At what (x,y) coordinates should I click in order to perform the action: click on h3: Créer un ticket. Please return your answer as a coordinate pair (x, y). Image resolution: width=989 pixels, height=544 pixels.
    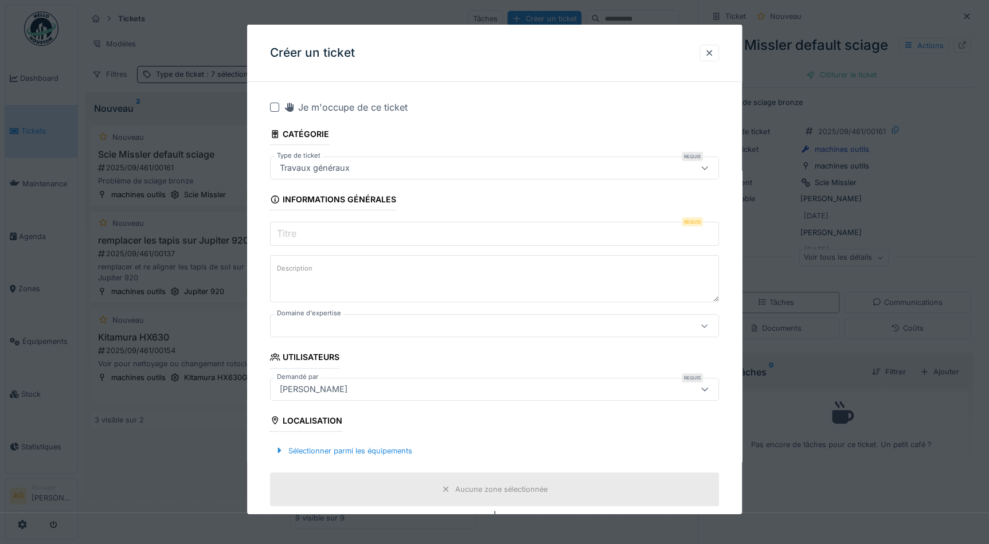
    Looking at the image, I should click on (312, 53).